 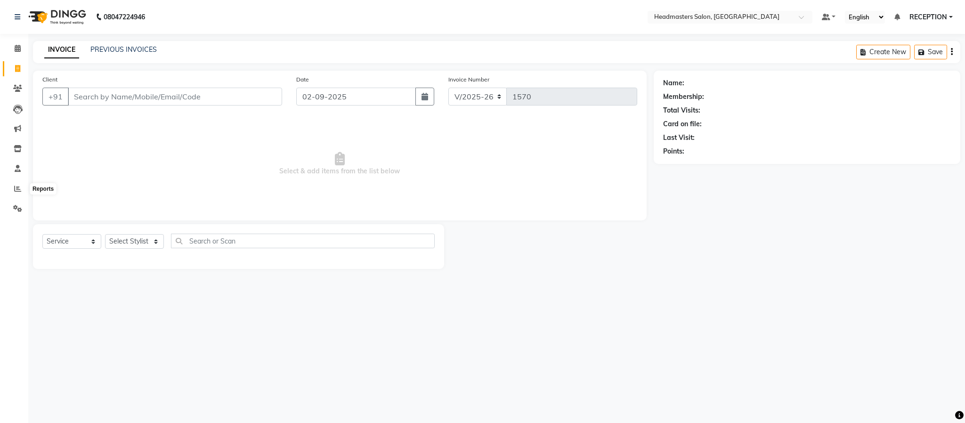 I want to click on label: Date, so click(x=302, y=80).